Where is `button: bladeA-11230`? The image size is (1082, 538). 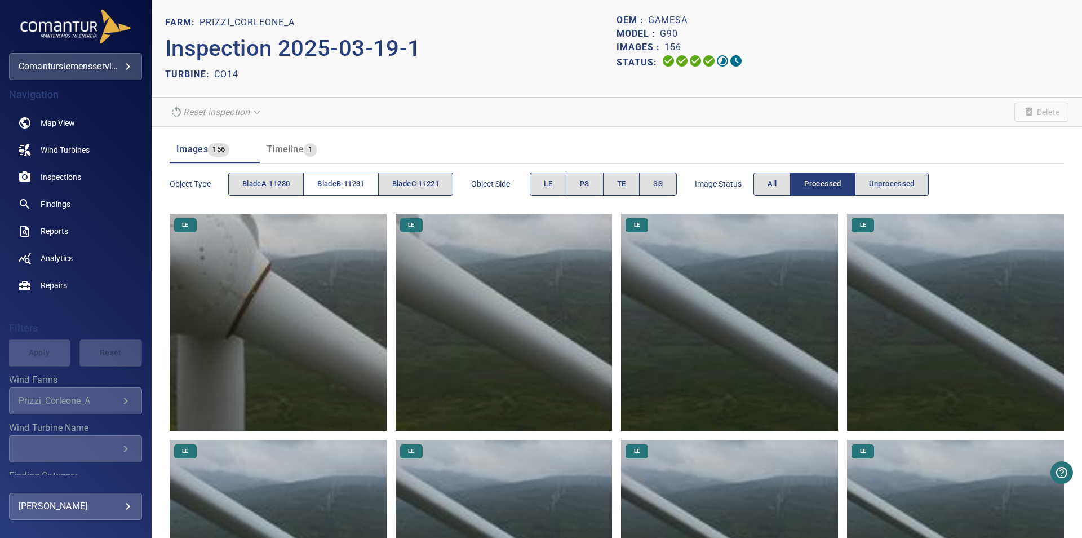 button: bladeA-11230 is located at coordinates (266, 184).